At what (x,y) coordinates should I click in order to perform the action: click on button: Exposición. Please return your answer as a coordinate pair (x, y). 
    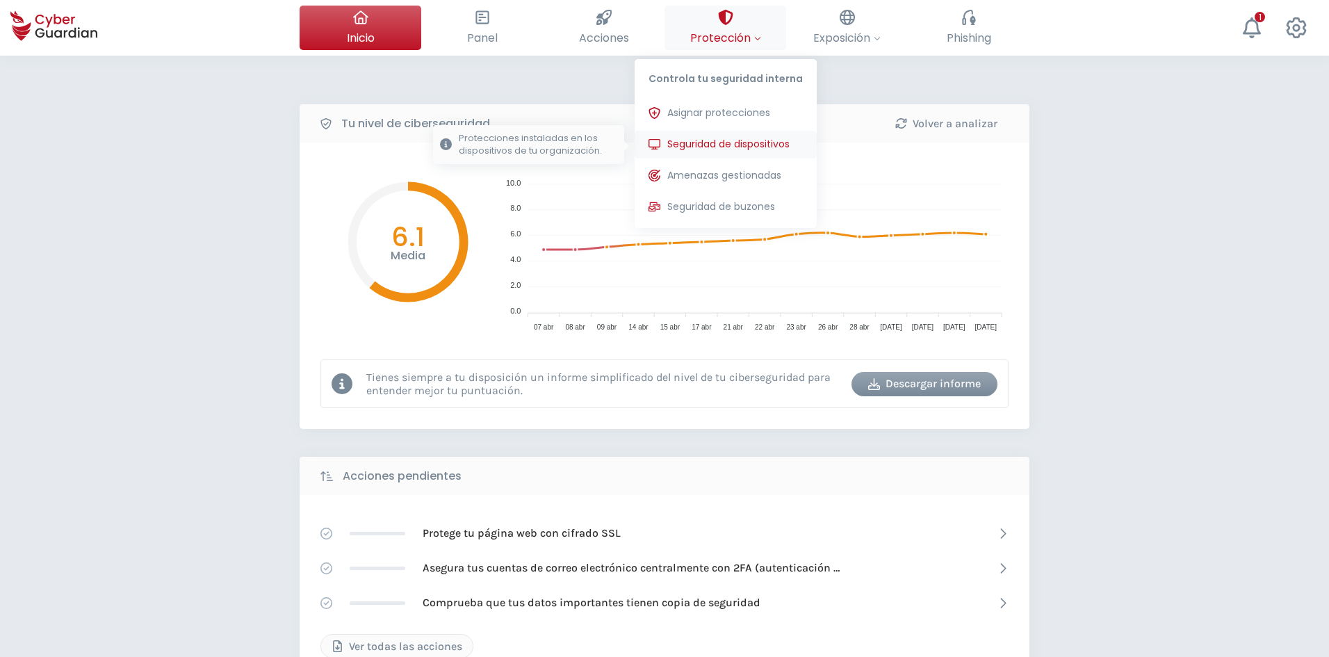
    Looking at the image, I should click on (847, 28).